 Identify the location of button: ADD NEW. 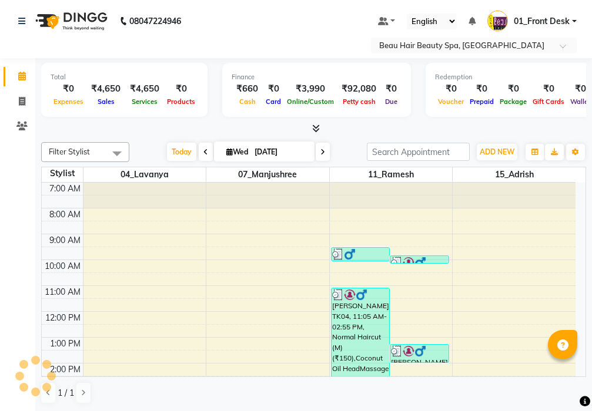
(497, 152).